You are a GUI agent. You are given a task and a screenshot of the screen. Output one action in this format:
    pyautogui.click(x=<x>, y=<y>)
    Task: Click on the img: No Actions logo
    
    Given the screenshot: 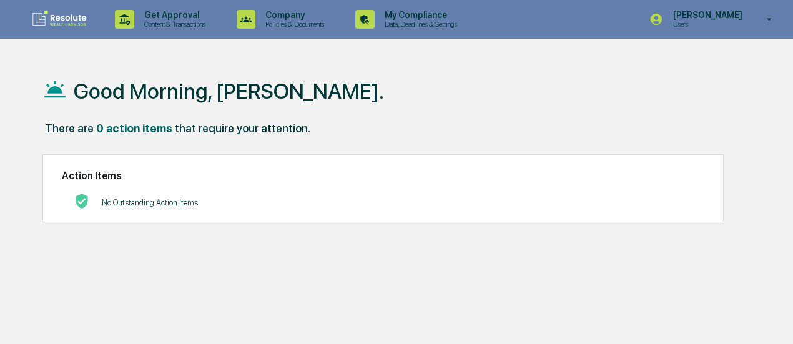 What is the action you would take?
    pyautogui.click(x=82, y=201)
    